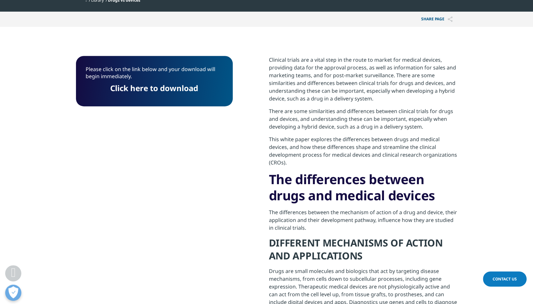 This screenshot has width=533, height=304. What do you see at coordinates (505, 279) in the screenshot?
I see `span: Contact Us` at bounding box center [505, 279].